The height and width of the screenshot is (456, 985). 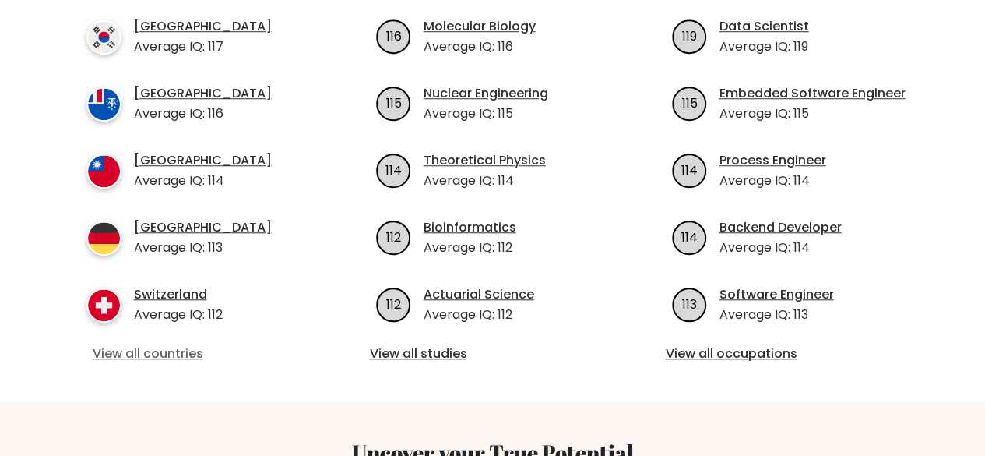 I want to click on text: 113, so click(x=689, y=303).